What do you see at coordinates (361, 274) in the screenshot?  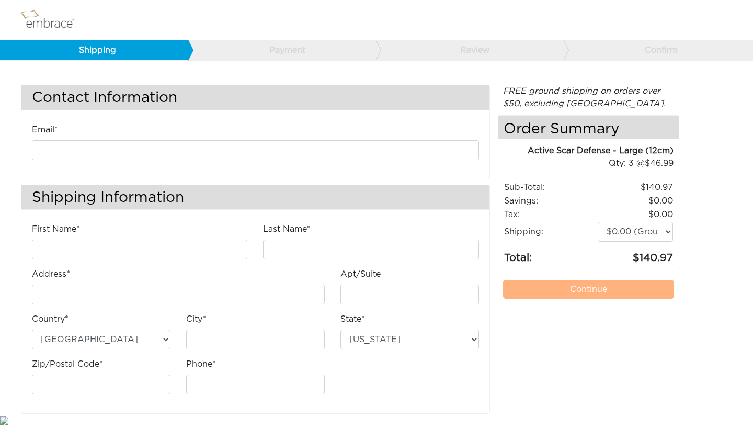 I see `label: Apt/Suite` at bounding box center [361, 274].